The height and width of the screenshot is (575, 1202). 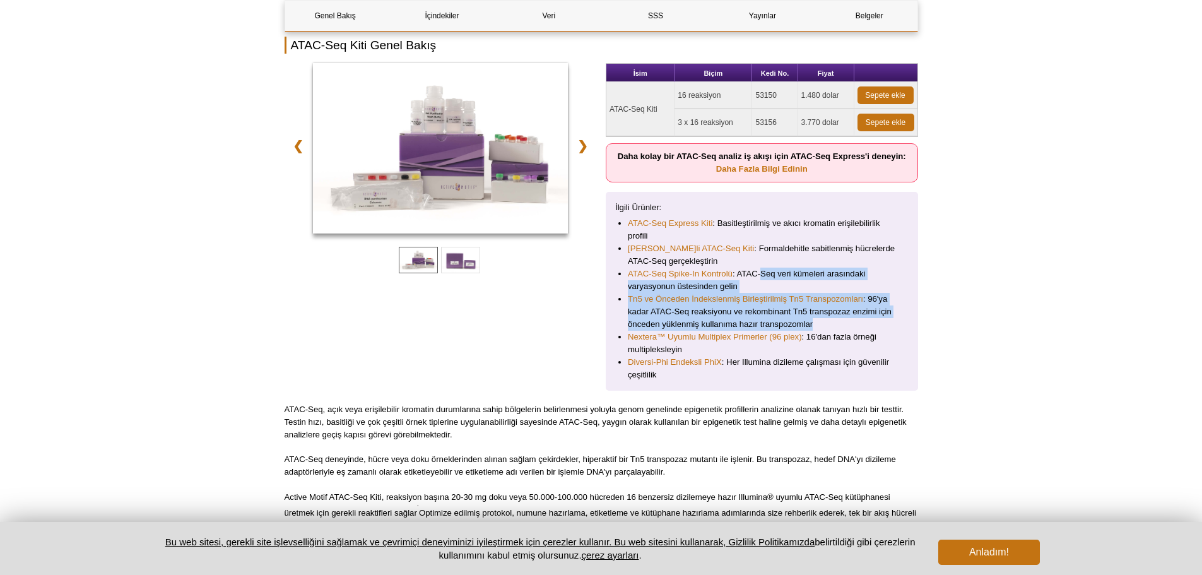 What do you see at coordinates (820, 122) in the screenshot?
I see `font: 3.770 dolar` at bounding box center [820, 122].